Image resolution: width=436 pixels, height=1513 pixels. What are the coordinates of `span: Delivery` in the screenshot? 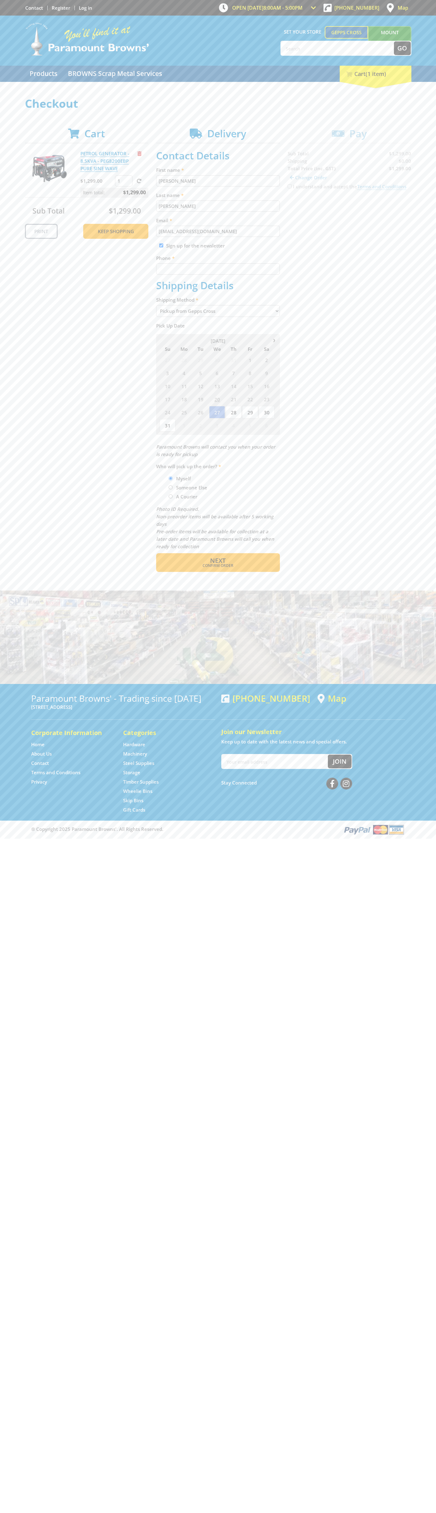 It's located at (226, 133).